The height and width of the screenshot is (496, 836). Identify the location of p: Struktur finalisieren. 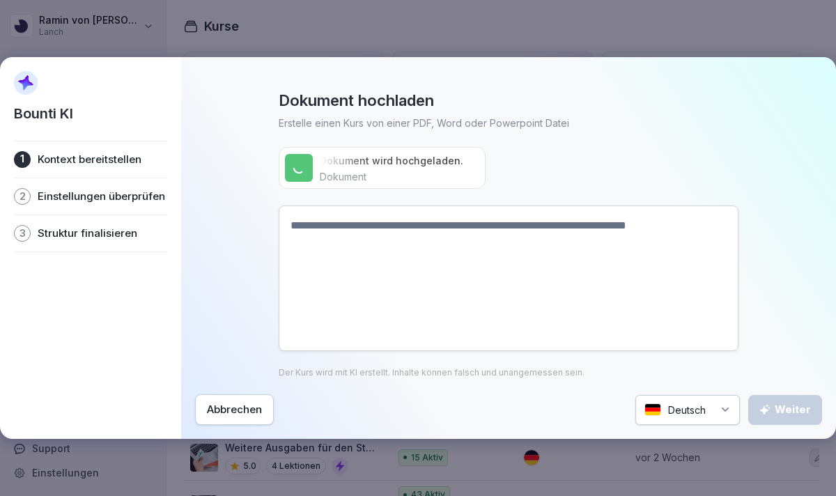
(87, 233).